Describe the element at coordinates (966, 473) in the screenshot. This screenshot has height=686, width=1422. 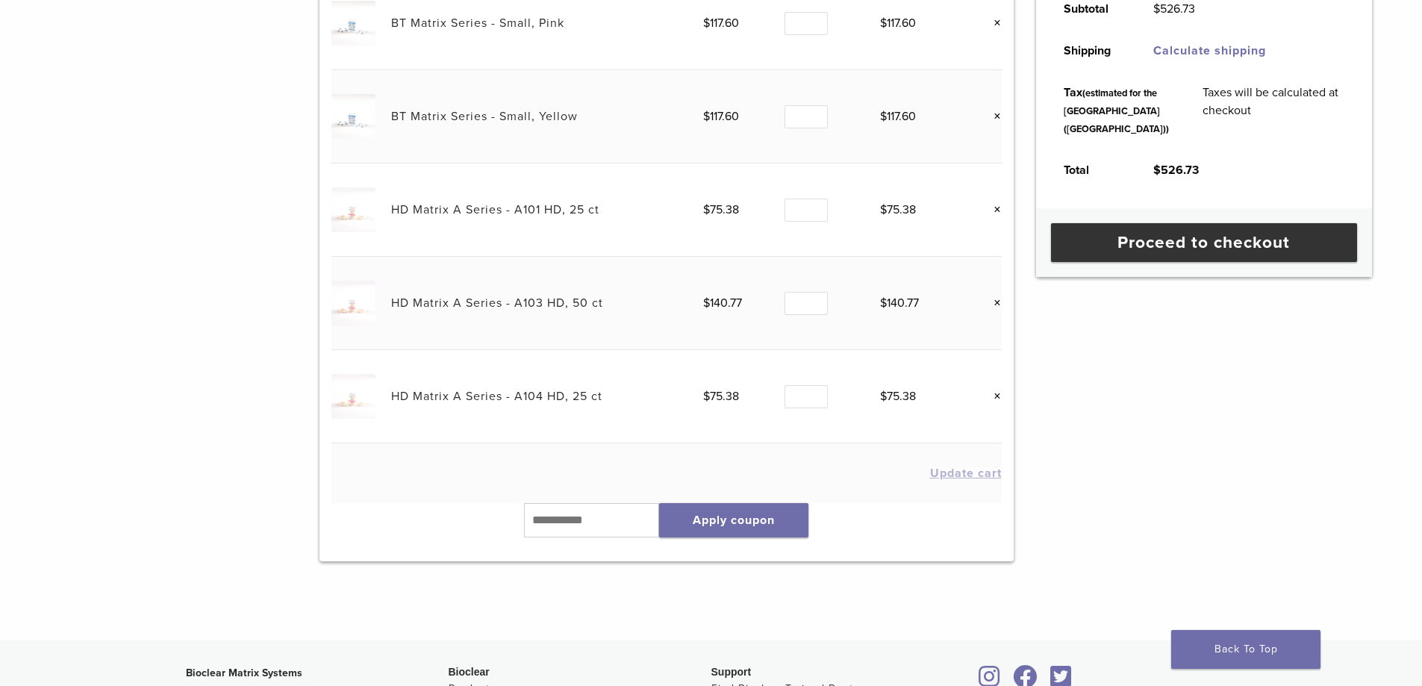
I see `button: Update cart` at that location.